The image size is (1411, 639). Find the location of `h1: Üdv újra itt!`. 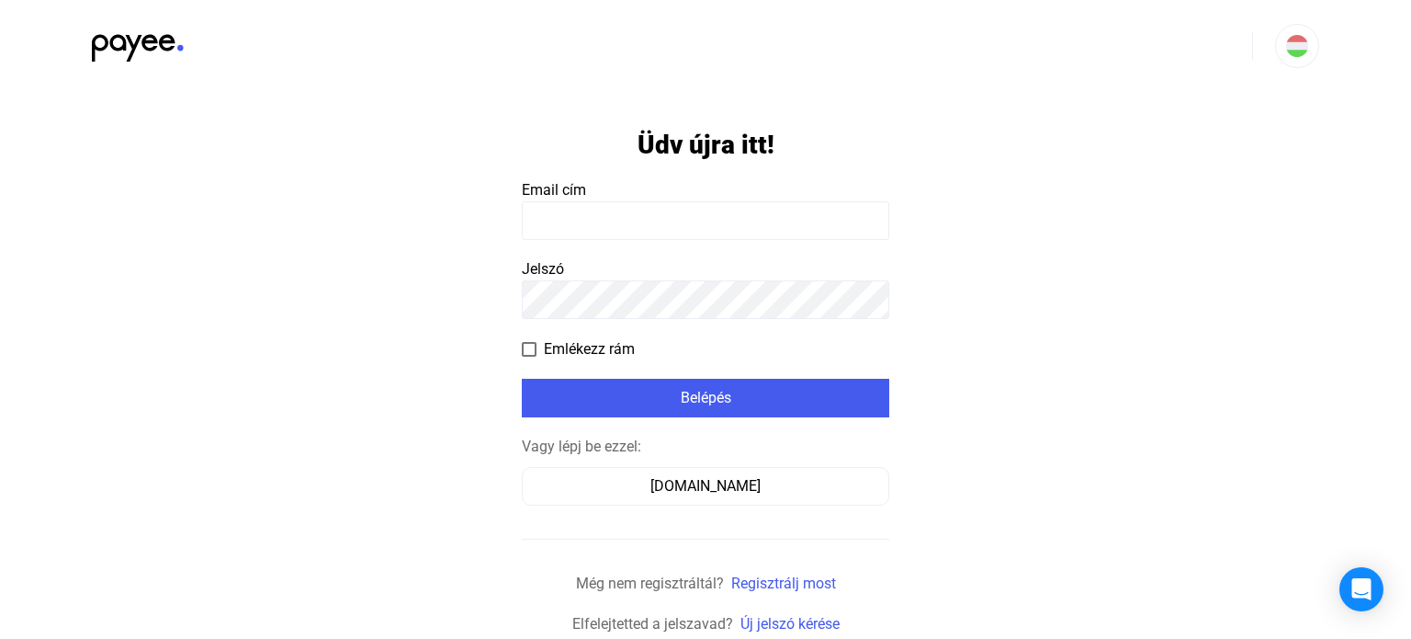

h1: Üdv újra itt! is located at coordinates (706, 144).